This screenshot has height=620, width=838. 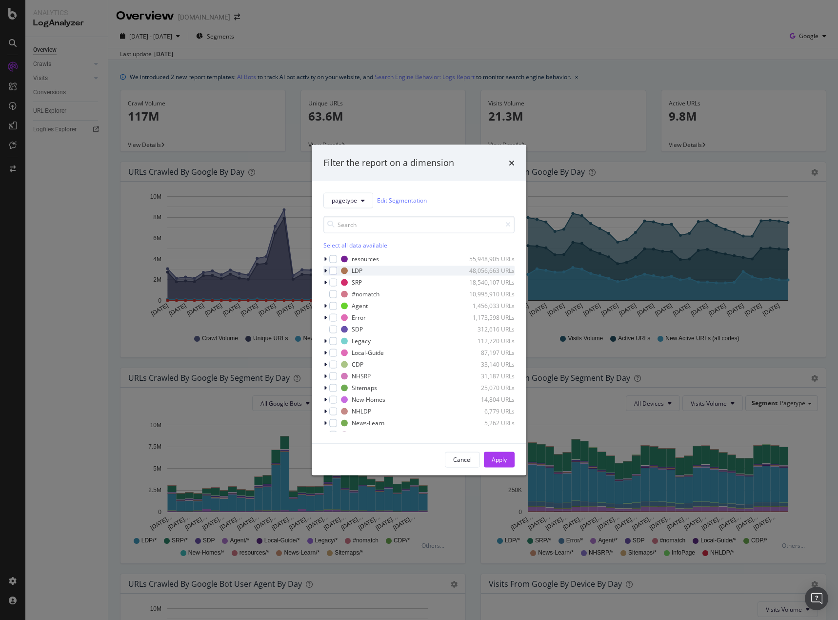 I want to click on div: 18,540,107 URLs, so click(x=491, y=282).